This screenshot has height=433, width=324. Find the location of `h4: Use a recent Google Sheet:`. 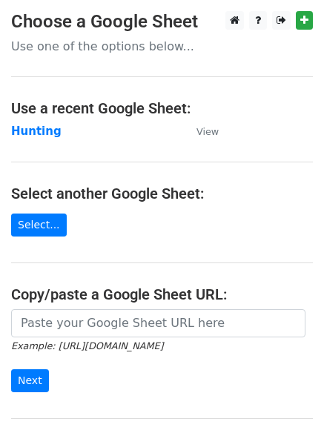

h4: Use a recent Google Sheet: is located at coordinates (162, 108).